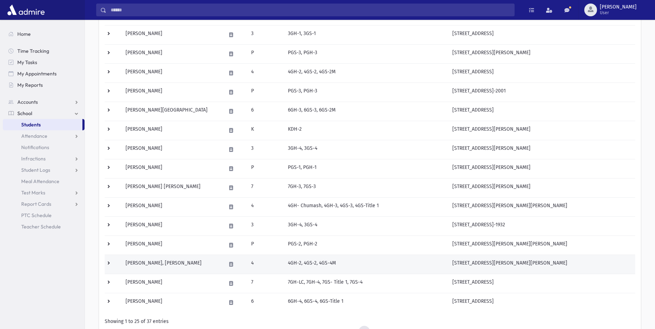  Describe the element at coordinates (370, 321) in the screenshot. I see `div: Showing 1 to 25 of 37 entries` at that location.